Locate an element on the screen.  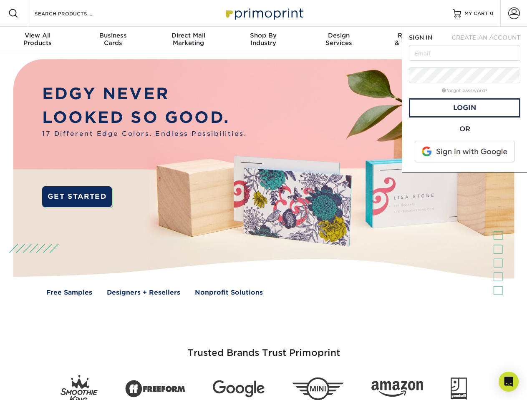
p: EDGY NEVER is located at coordinates (144, 94).